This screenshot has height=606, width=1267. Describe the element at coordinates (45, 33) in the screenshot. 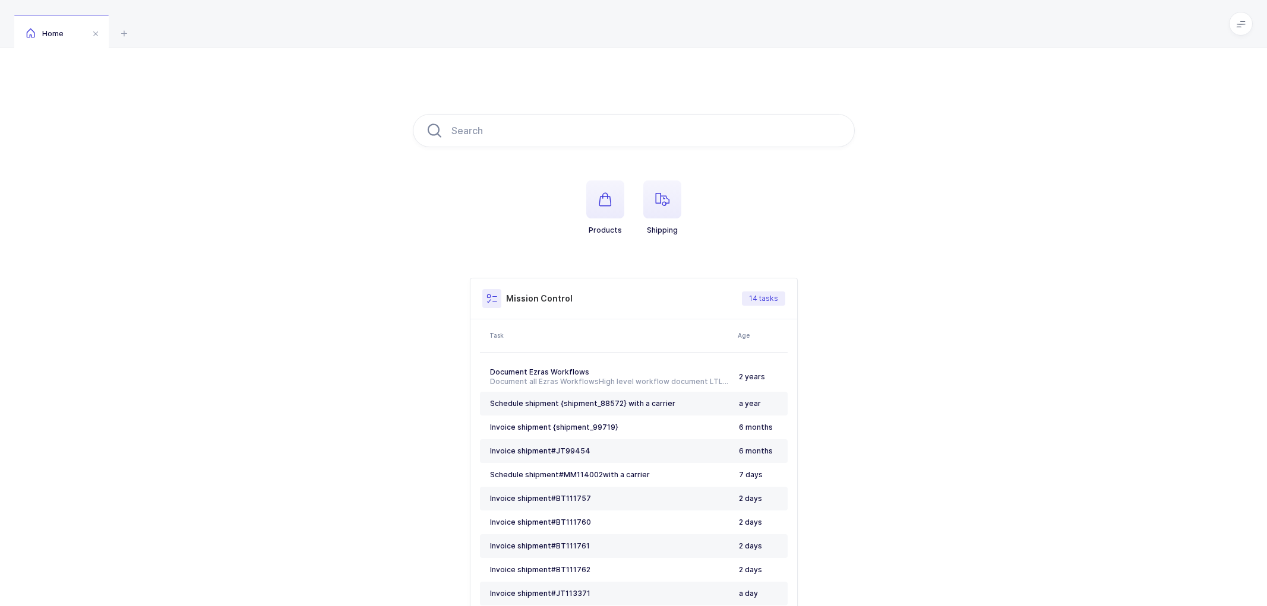

I see `span: Home` at that location.